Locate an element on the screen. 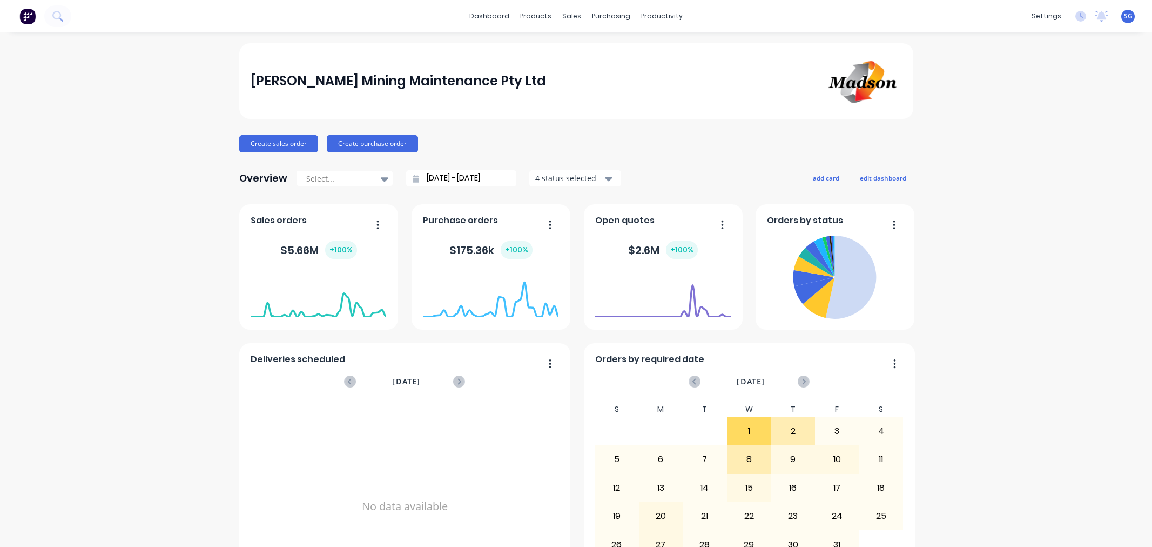 The height and width of the screenshot is (547, 1152). div: 16 is located at coordinates (793, 488).